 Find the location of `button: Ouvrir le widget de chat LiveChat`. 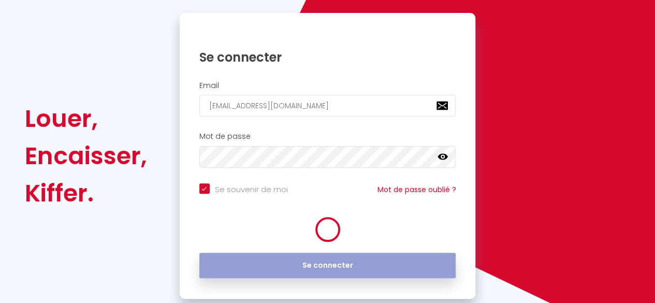

button: Ouvrir le widget de chat LiveChat is located at coordinates (24, 20).